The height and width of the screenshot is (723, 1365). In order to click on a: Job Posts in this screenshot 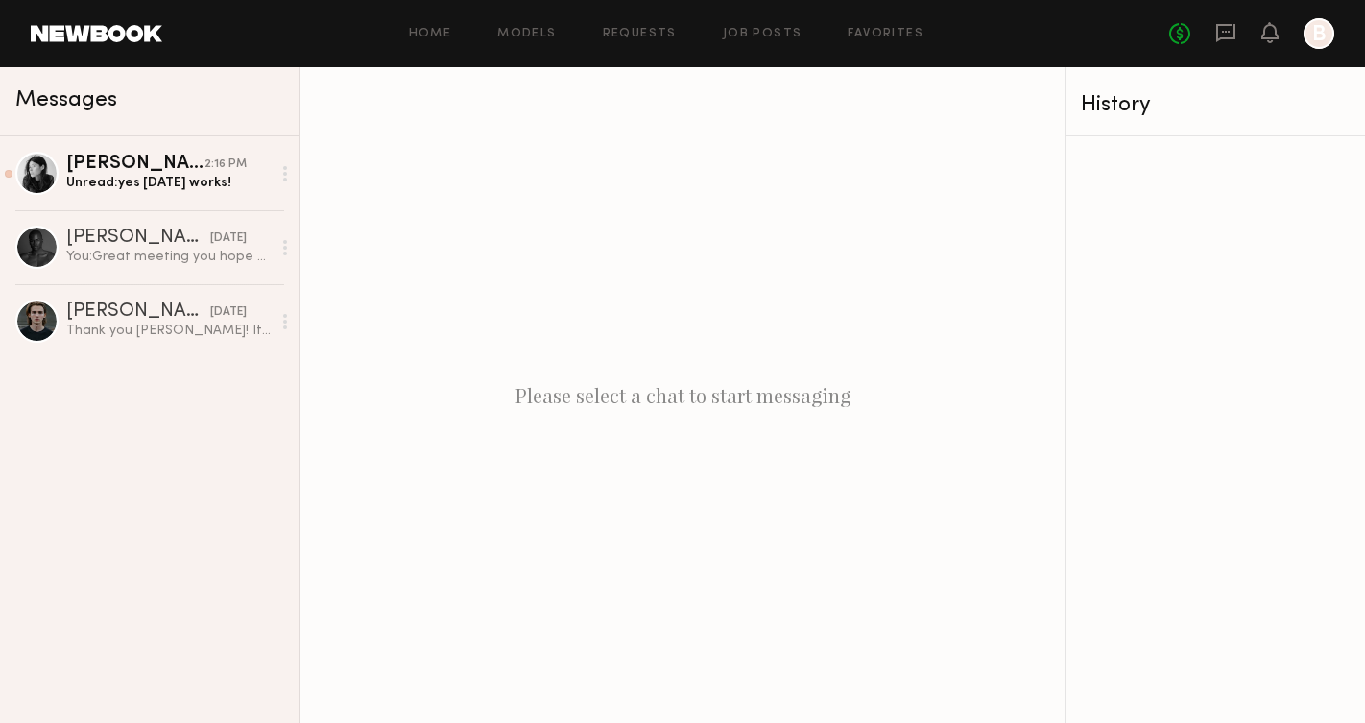, I will do `click(762, 34)`.